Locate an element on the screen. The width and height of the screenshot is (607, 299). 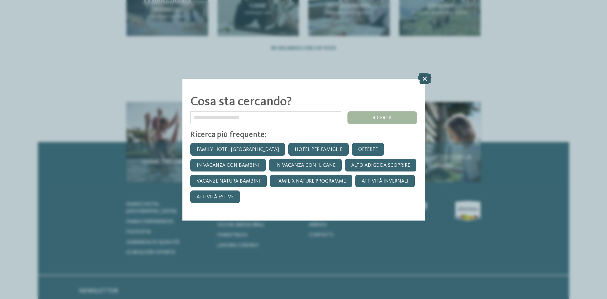
a: Hotel per famiglie is located at coordinates (318, 149).